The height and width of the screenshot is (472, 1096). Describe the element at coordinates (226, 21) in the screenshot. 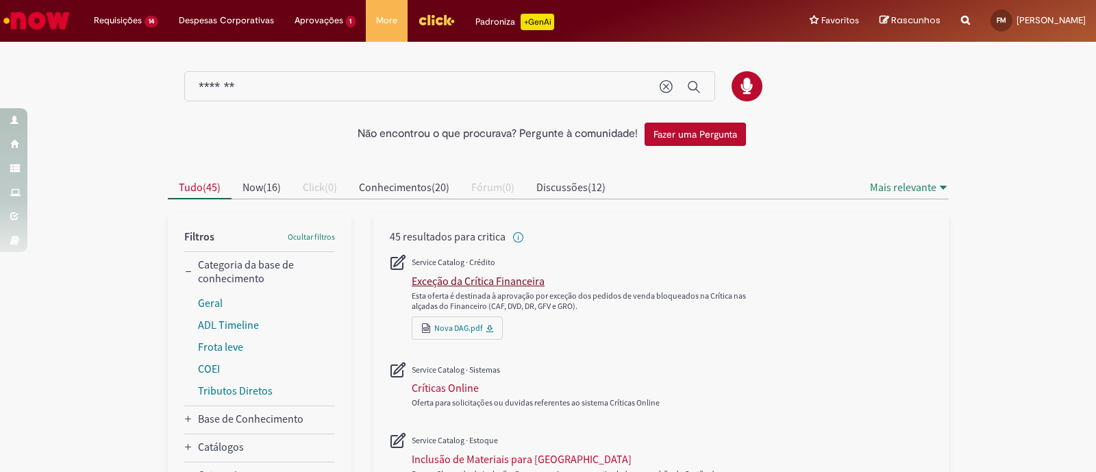

I see `span: Despesas Corporativas` at that location.